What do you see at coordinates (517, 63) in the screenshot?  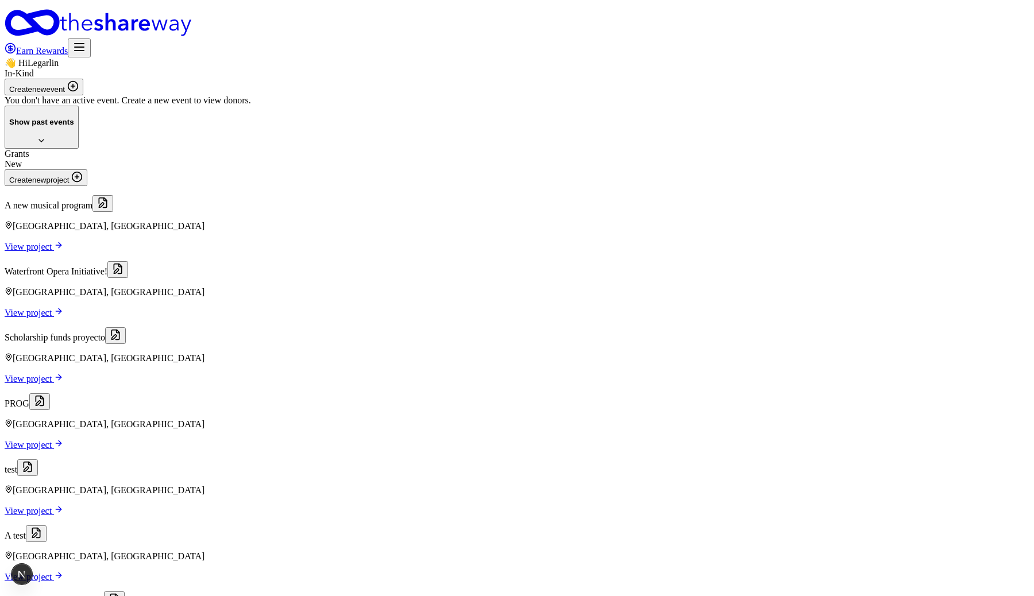 I see `div: 👋 Hi Legarlin` at bounding box center [517, 63].